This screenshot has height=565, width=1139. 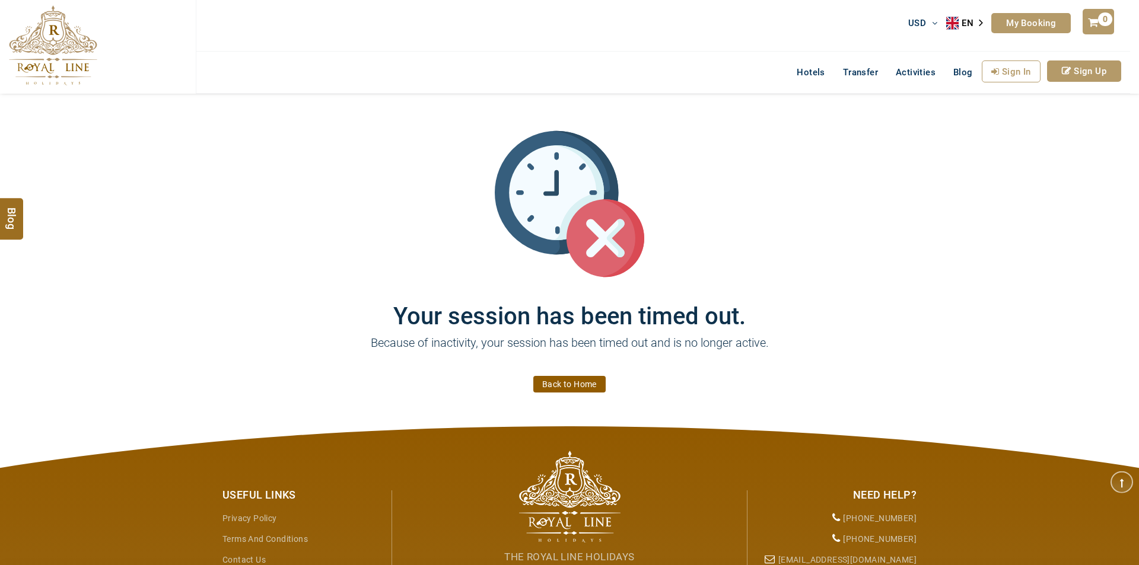 I want to click on span: USD, so click(x=917, y=23).